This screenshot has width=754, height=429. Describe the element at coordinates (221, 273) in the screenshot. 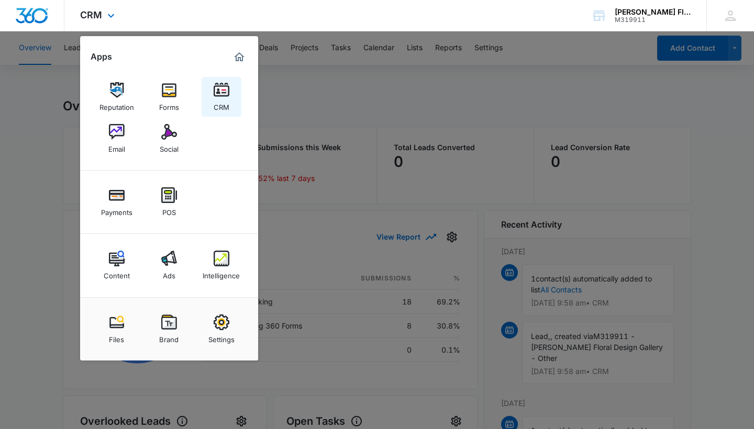

I see `div: Intelligence` at that location.